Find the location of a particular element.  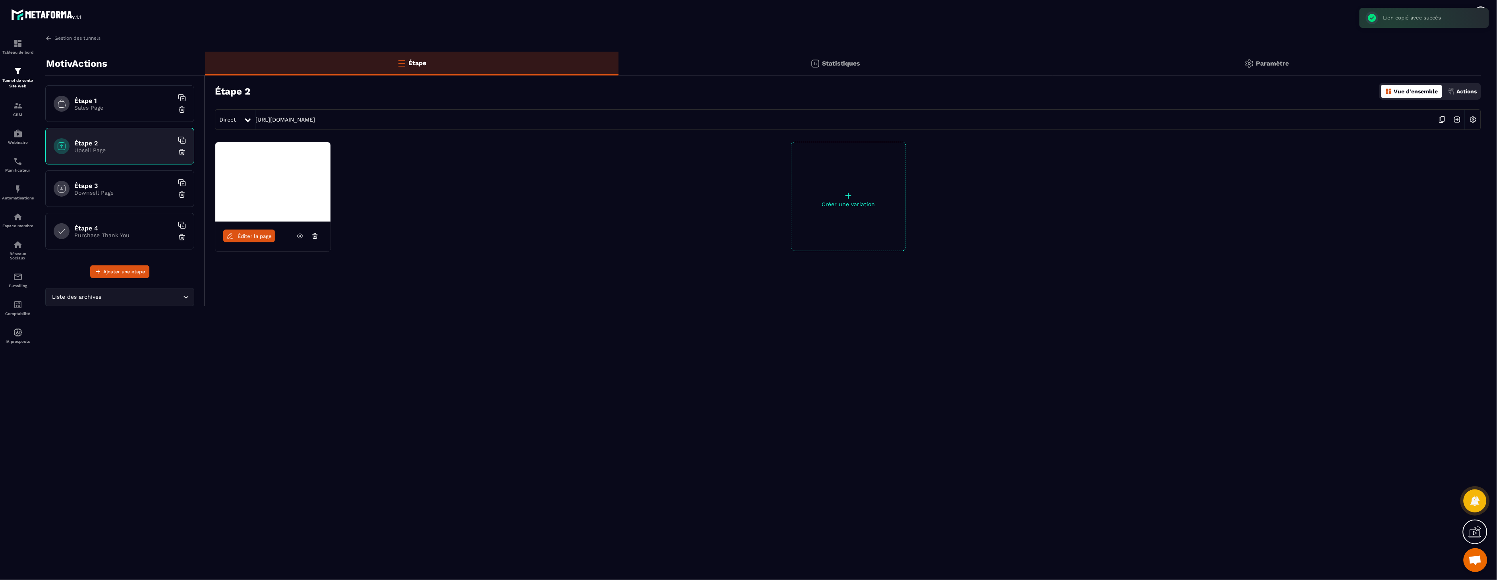

p: Espace membre is located at coordinates (18, 226).